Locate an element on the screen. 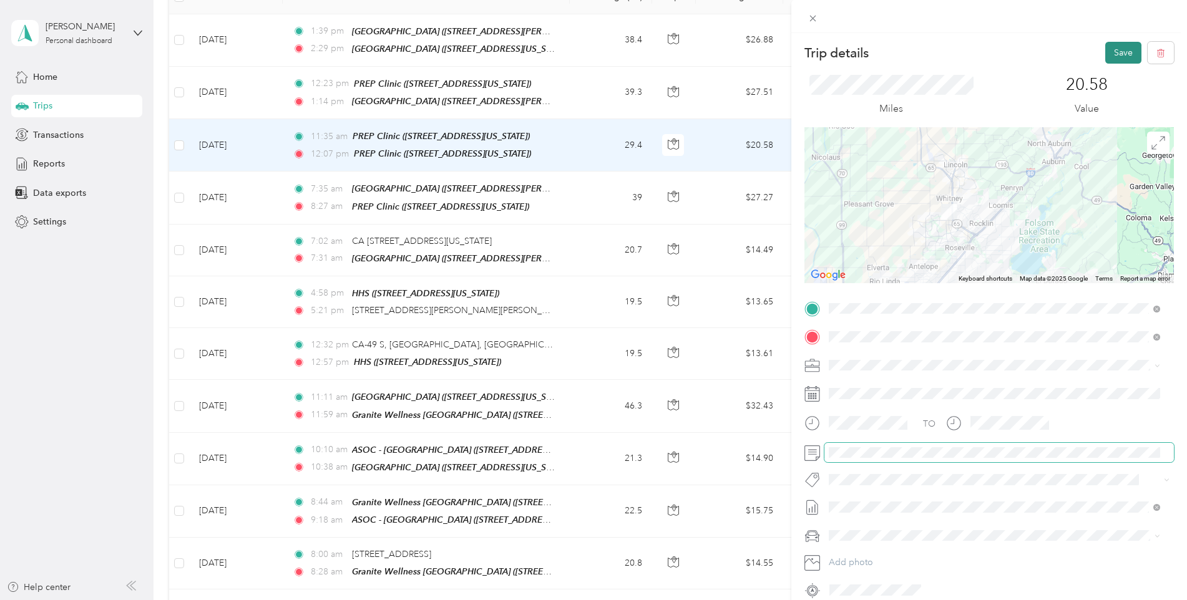 The height and width of the screenshot is (600, 1187). a: Open this area in Google Maps (opens a new window) is located at coordinates (828, 275).